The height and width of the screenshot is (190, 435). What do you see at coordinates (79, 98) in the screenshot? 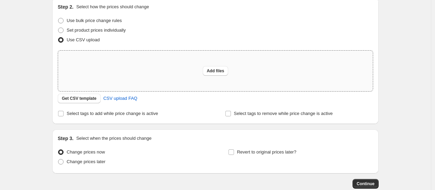
I see `button: Get CSV template` at bounding box center [79, 98].